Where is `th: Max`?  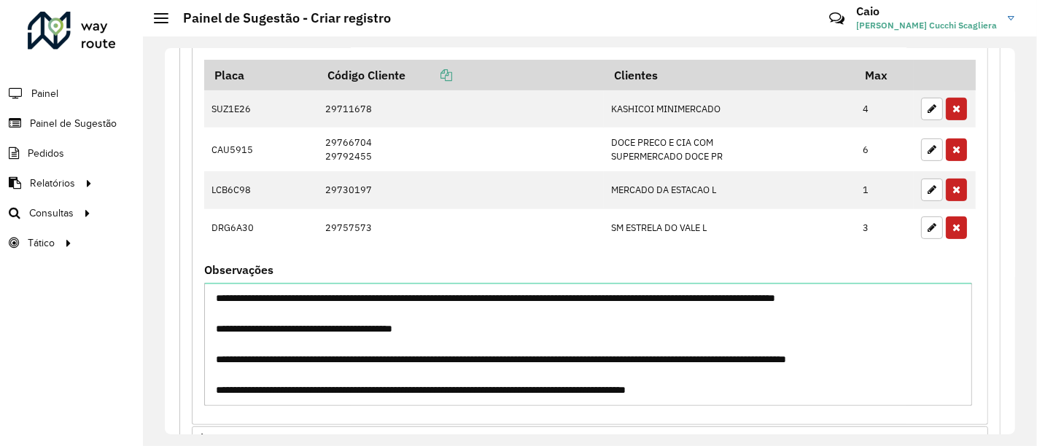
th: Max is located at coordinates (885, 75).